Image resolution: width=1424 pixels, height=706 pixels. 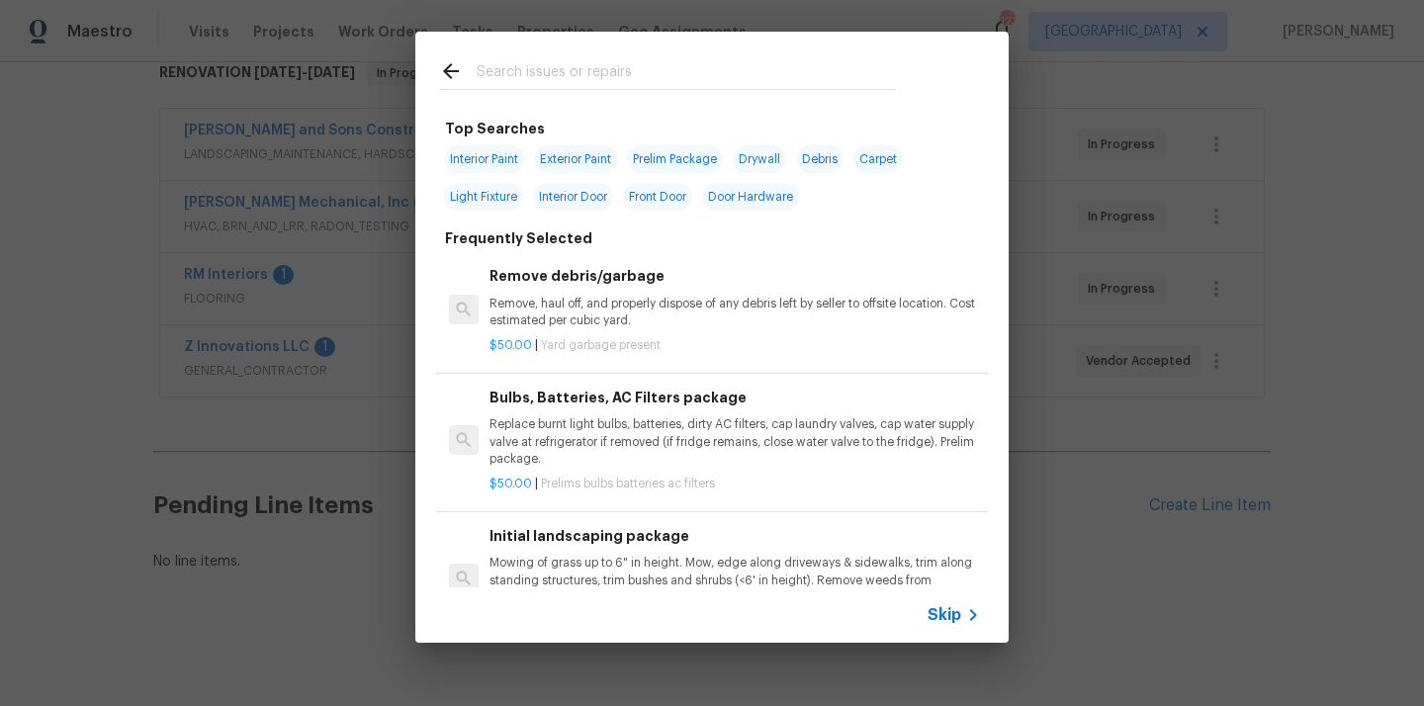 What do you see at coordinates (820, 159) in the screenshot?
I see `span: Debris` at bounding box center [820, 159].